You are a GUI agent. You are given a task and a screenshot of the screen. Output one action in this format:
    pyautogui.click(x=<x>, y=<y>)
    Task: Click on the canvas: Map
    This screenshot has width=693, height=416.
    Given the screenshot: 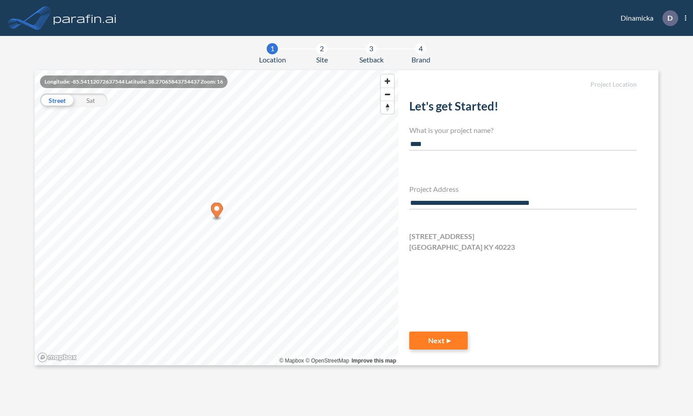 What is the action you would take?
    pyautogui.click(x=216, y=218)
    